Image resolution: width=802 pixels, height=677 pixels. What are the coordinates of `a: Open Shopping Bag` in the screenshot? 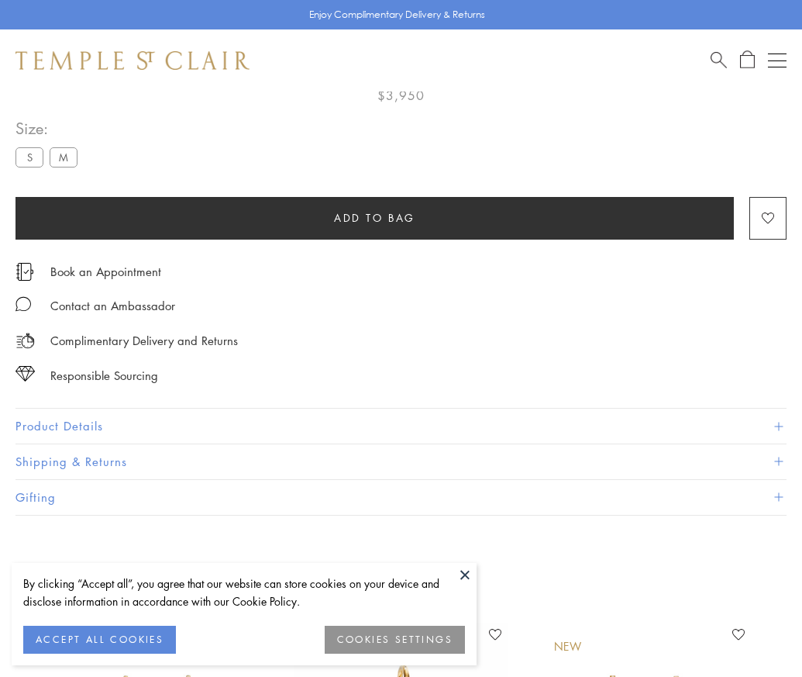 It's located at (747, 60).